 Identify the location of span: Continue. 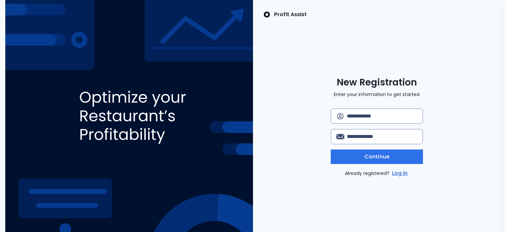
(377, 157).